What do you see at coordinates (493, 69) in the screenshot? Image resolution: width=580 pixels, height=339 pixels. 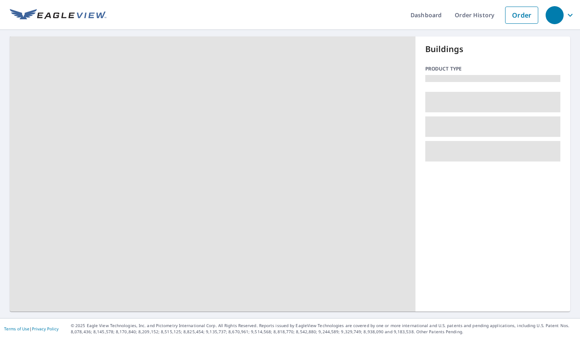 I see `p: Product type` at bounding box center [493, 69].